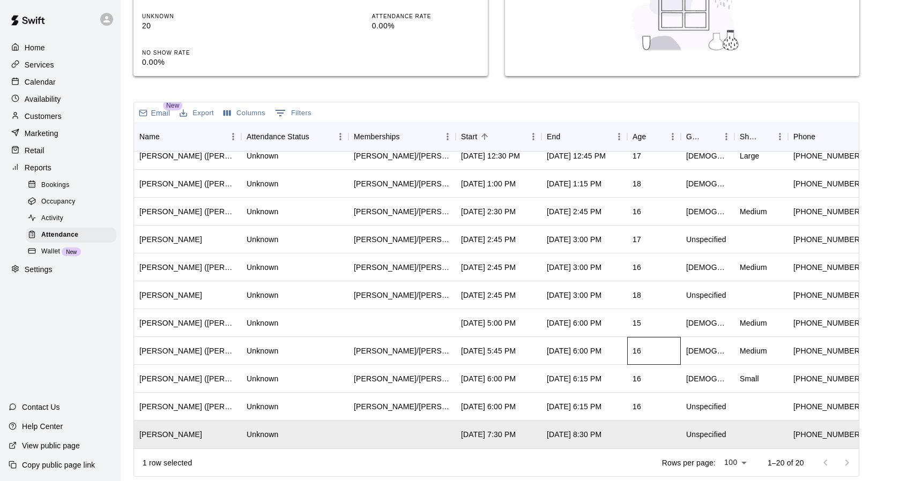 The image size is (907, 481). What do you see at coordinates (426, 26) in the screenshot?
I see `p: 0.00%` at bounding box center [426, 26].